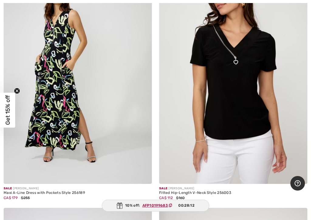  I want to click on button: Close teaser, so click(17, 91).